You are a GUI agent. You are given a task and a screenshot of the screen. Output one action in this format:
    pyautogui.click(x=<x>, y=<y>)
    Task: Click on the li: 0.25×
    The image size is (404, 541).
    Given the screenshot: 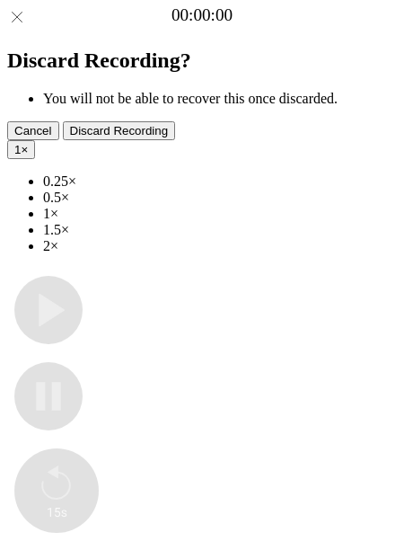 What is the action you would take?
    pyautogui.click(x=220, y=182)
    